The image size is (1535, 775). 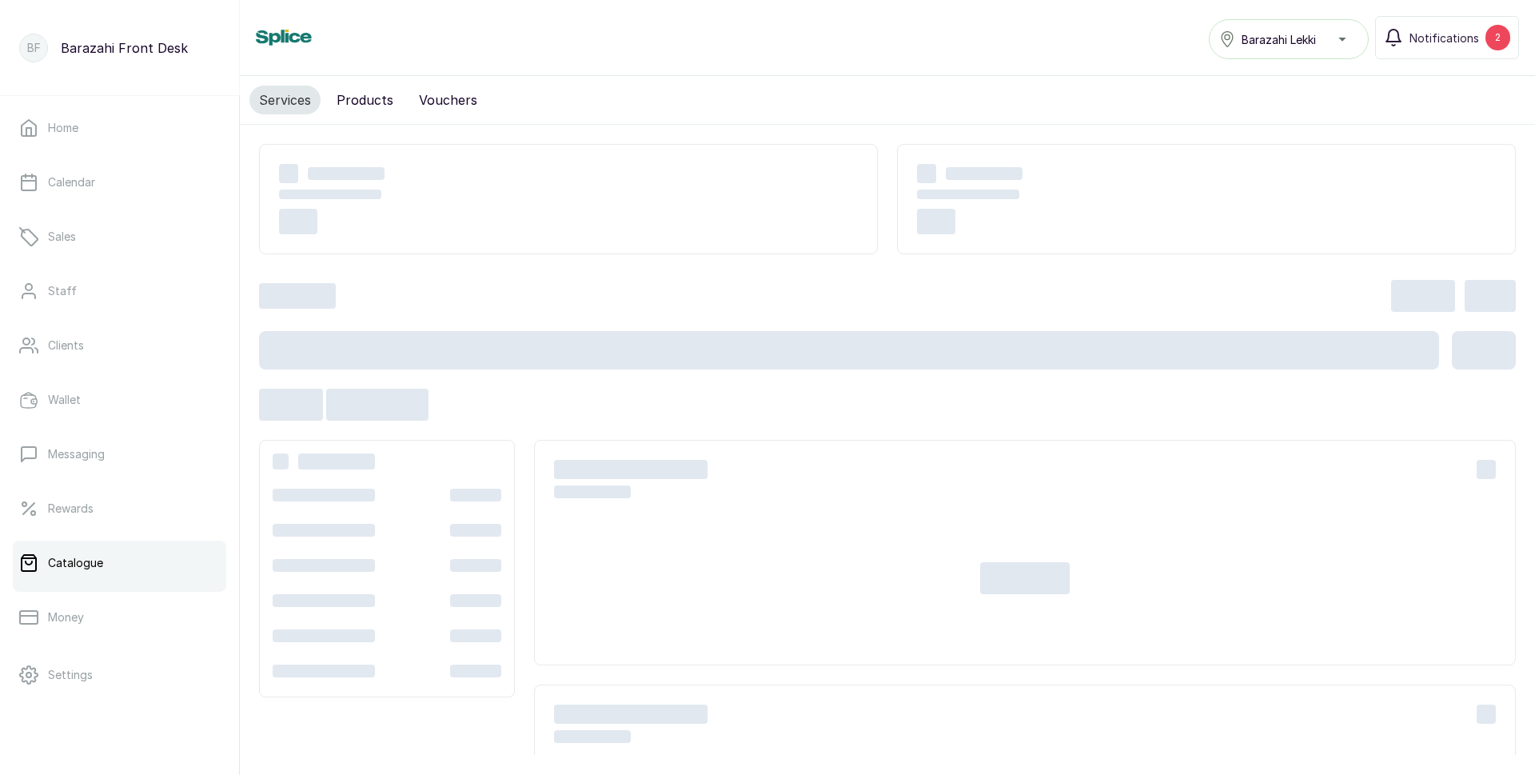 What do you see at coordinates (62, 237) in the screenshot?
I see `p: Sales` at bounding box center [62, 237].